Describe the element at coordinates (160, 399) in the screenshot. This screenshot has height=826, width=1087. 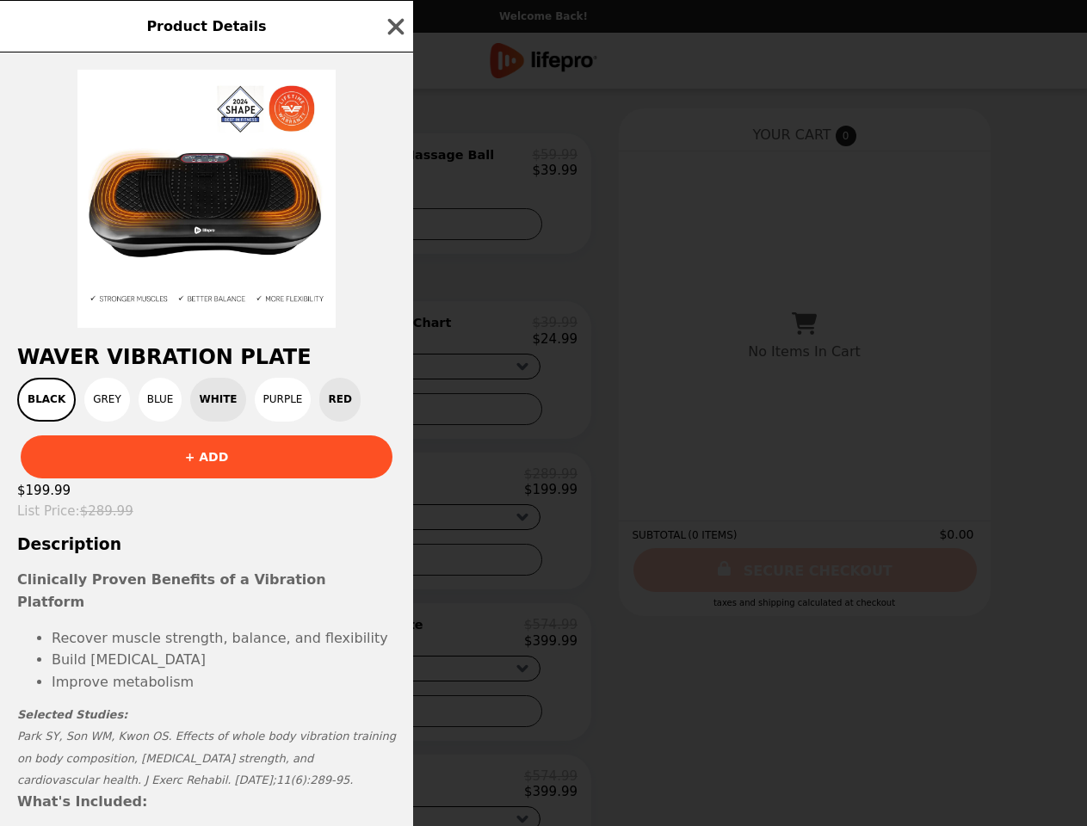
I see `button: Blue` at that location.